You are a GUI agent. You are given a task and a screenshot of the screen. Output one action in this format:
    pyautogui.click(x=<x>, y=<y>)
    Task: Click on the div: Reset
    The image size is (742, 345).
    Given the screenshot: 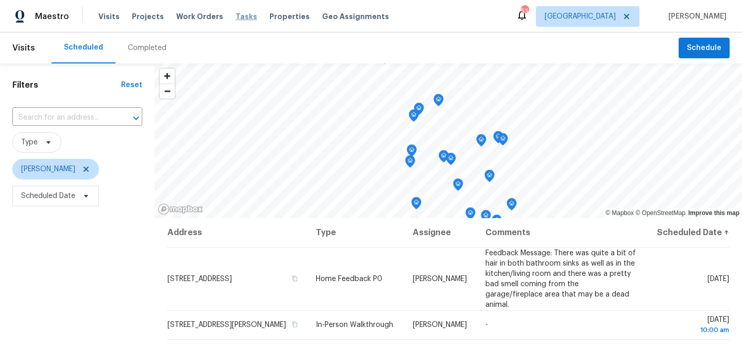 What is the action you would take?
    pyautogui.click(x=131, y=85)
    